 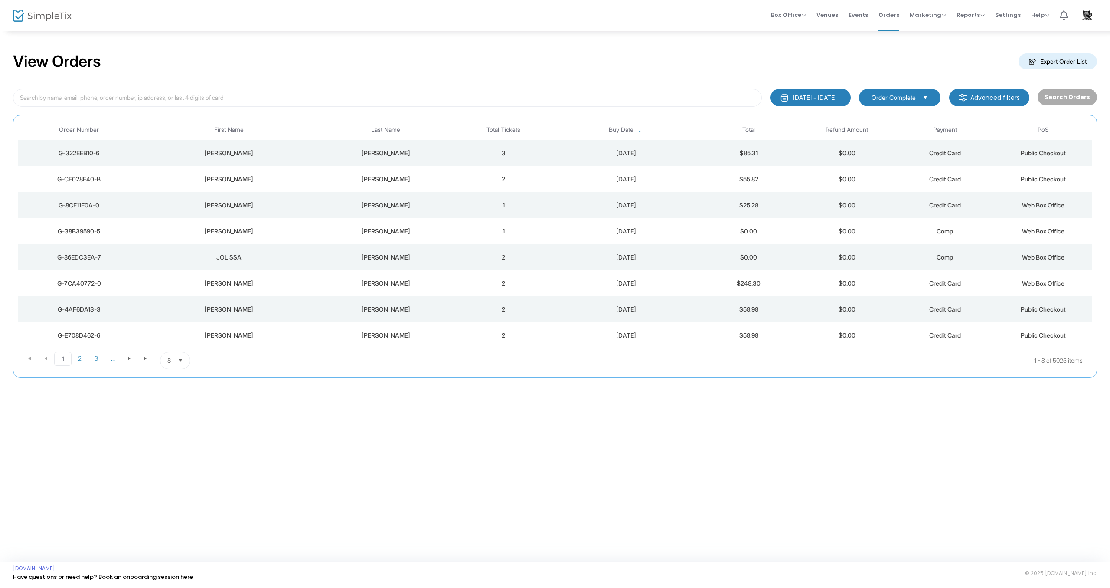 I want to click on th: Total Tickets, so click(x=504, y=130).